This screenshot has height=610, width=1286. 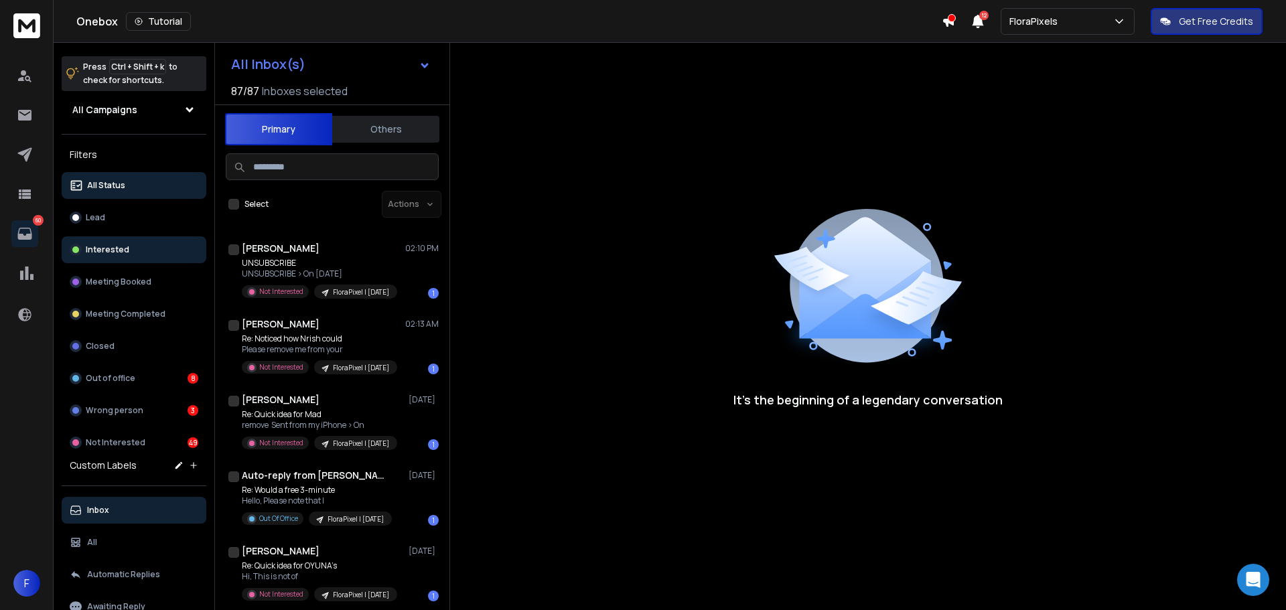 What do you see at coordinates (279, 518) in the screenshot?
I see `p: Out Of Office` at bounding box center [279, 518].